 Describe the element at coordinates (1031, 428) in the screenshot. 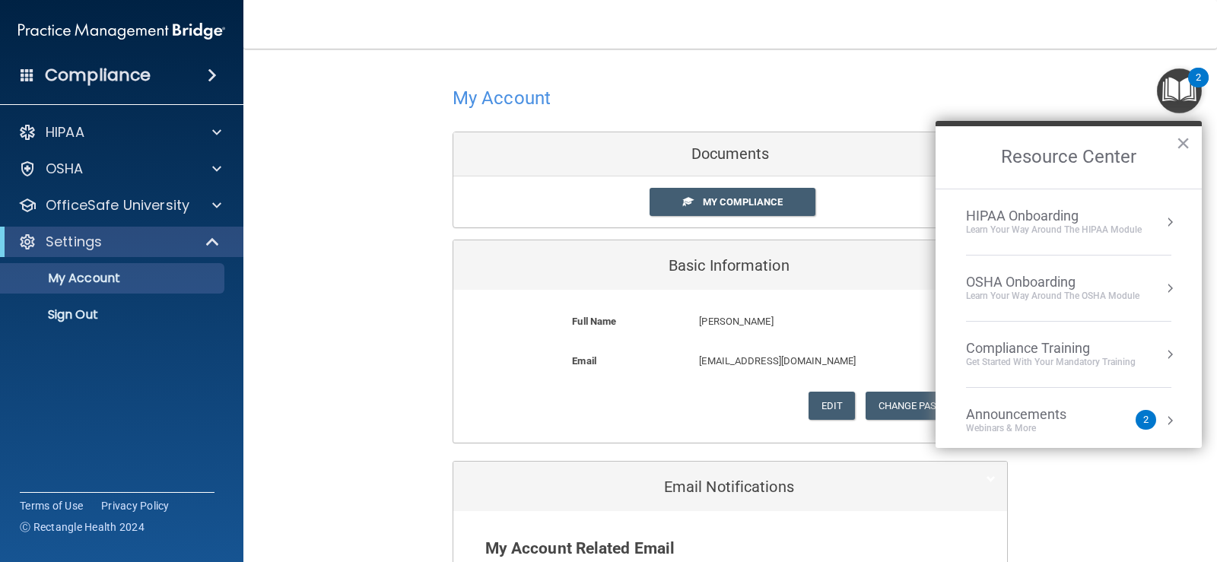

I see `div: Webinars & More` at that location.